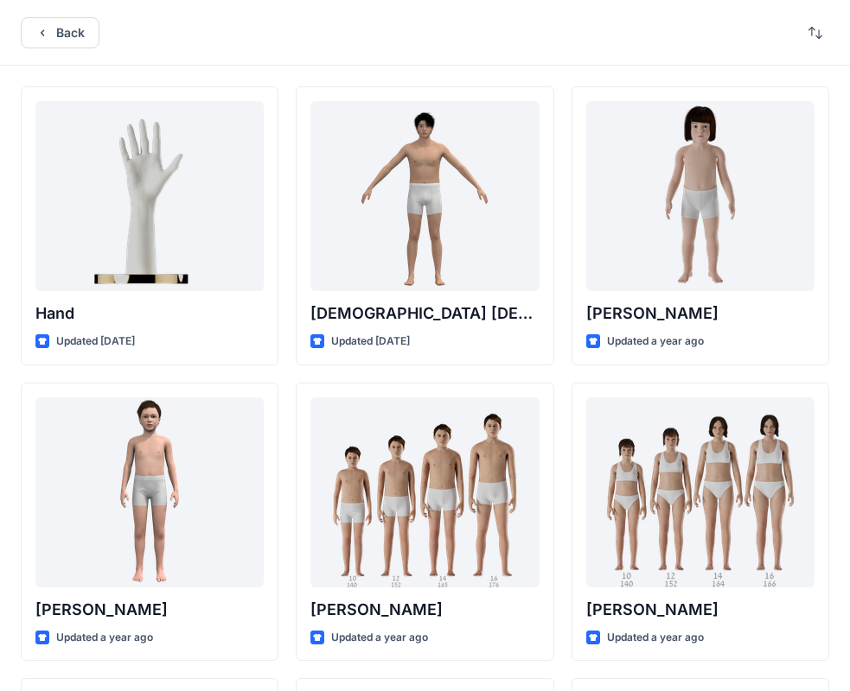 This screenshot has width=850, height=691. I want to click on a: Male Asian, so click(424, 196).